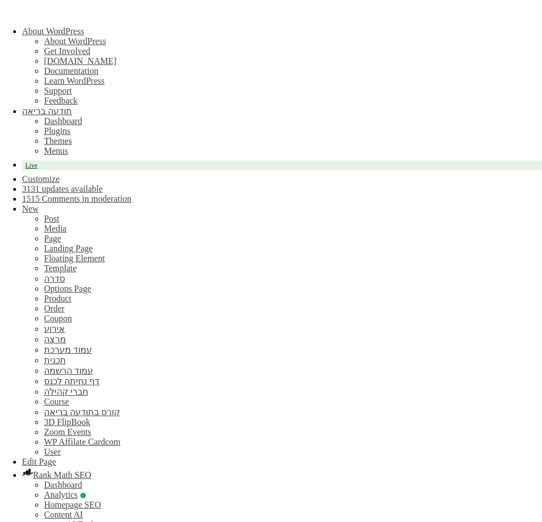 The width and height of the screenshot is (542, 522). What do you see at coordinates (57, 474) in the screenshot?
I see `a: Rank Math Dashboard` at bounding box center [57, 474].